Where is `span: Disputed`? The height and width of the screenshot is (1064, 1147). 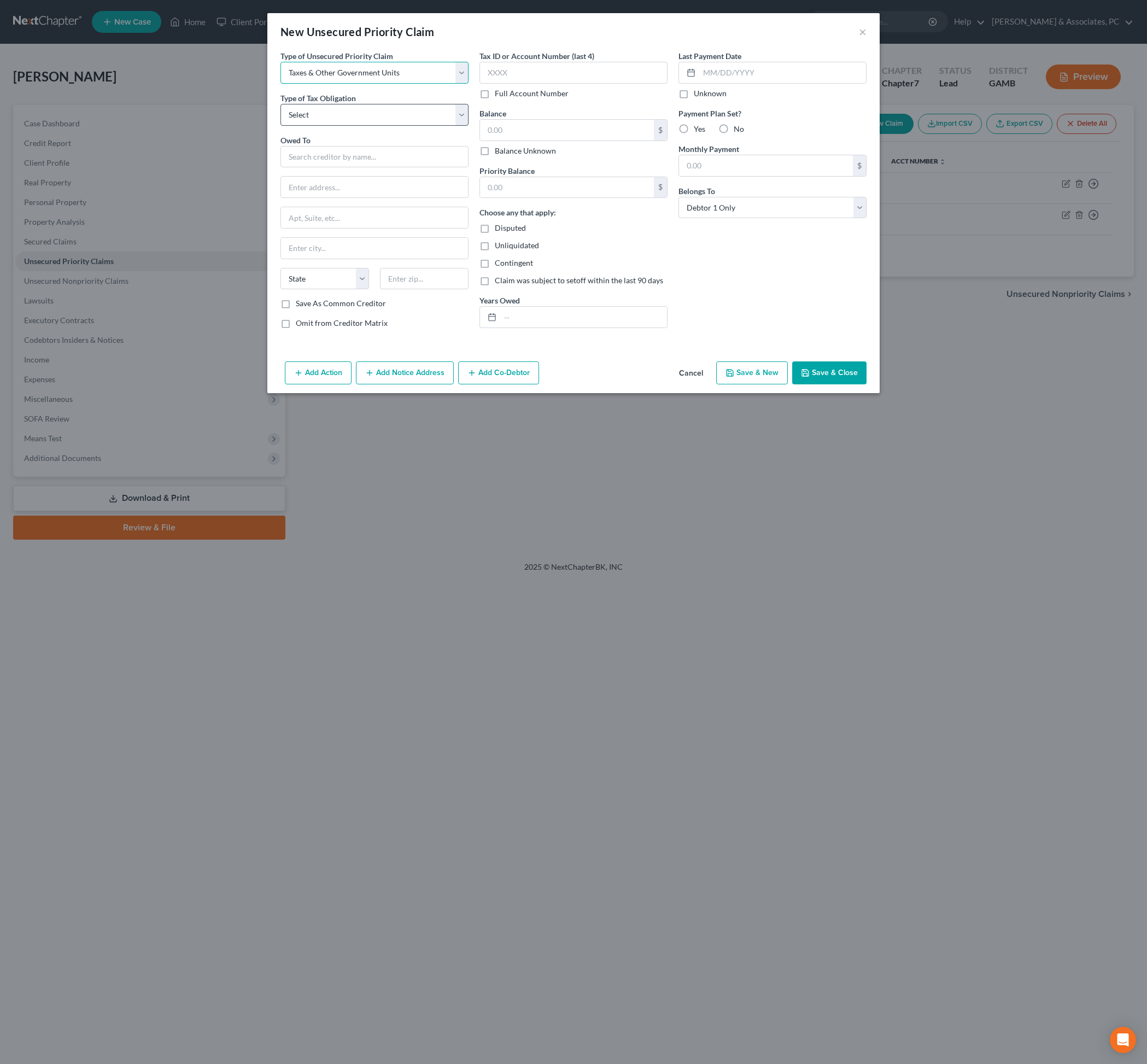
span: Disputed is located at coordinates (510, 228).